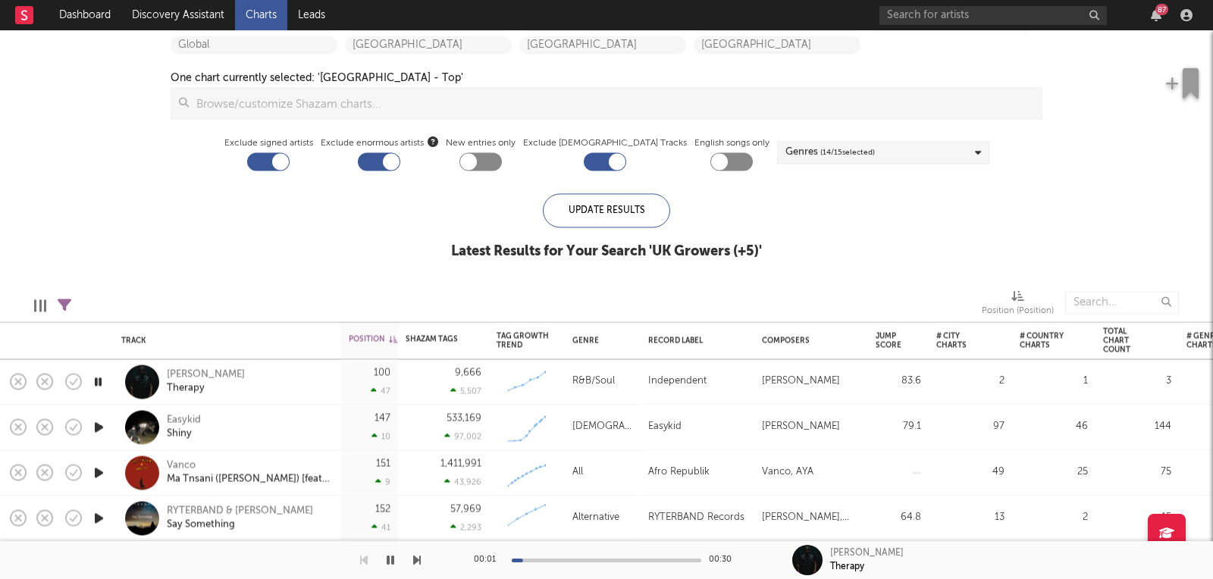 This screenshot has height=579, width=1213. I want to click on div: 79.1, so click(899, 428).